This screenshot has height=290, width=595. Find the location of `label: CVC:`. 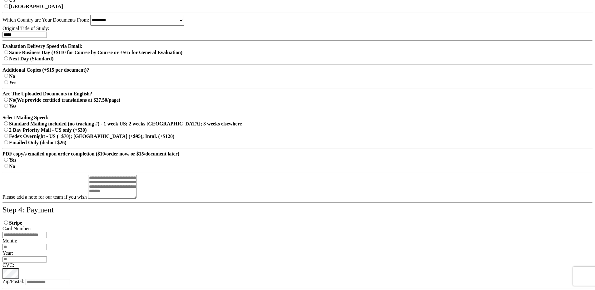

label: CVC: is located at coordinates (8, 265).